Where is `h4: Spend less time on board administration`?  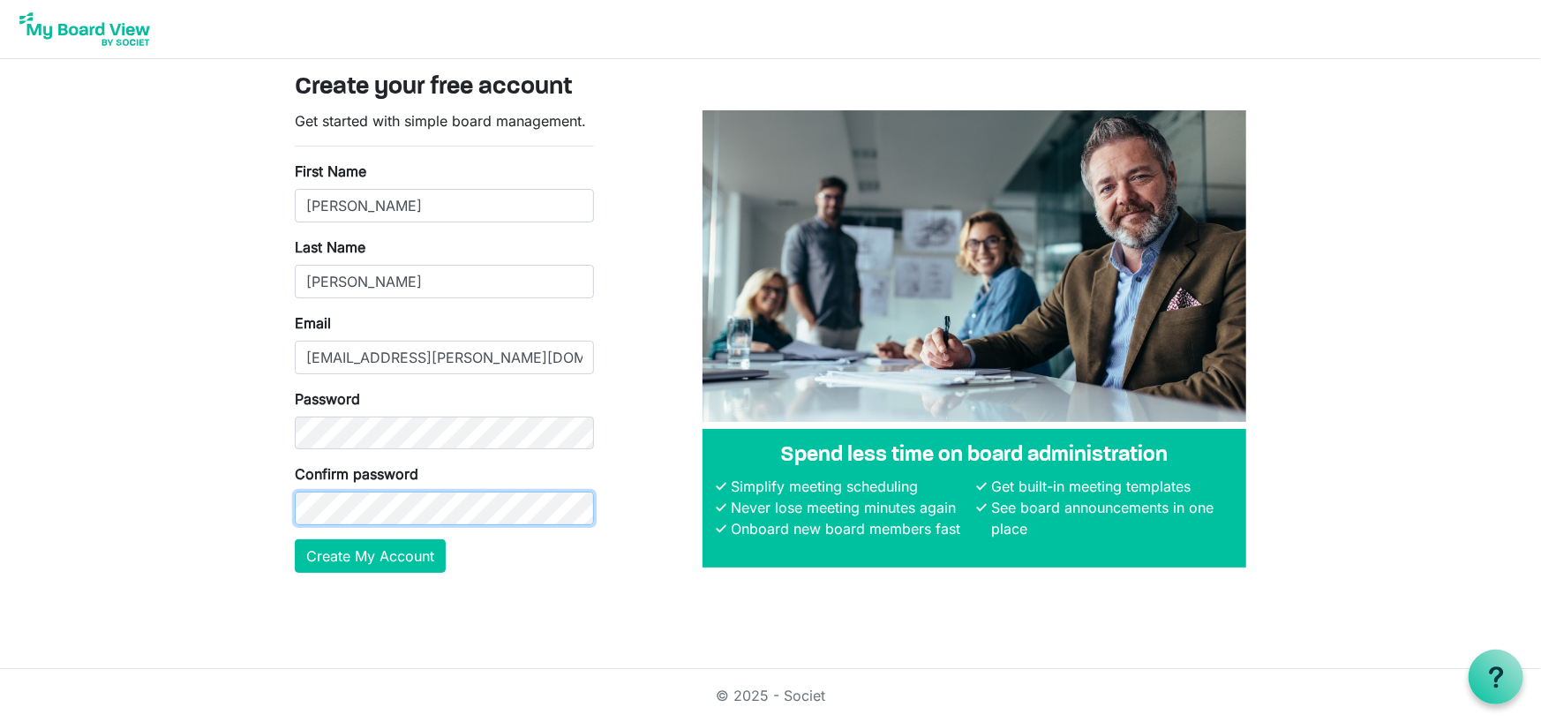
h4: Spend less time on board administration is located at coordinates (974, 455).